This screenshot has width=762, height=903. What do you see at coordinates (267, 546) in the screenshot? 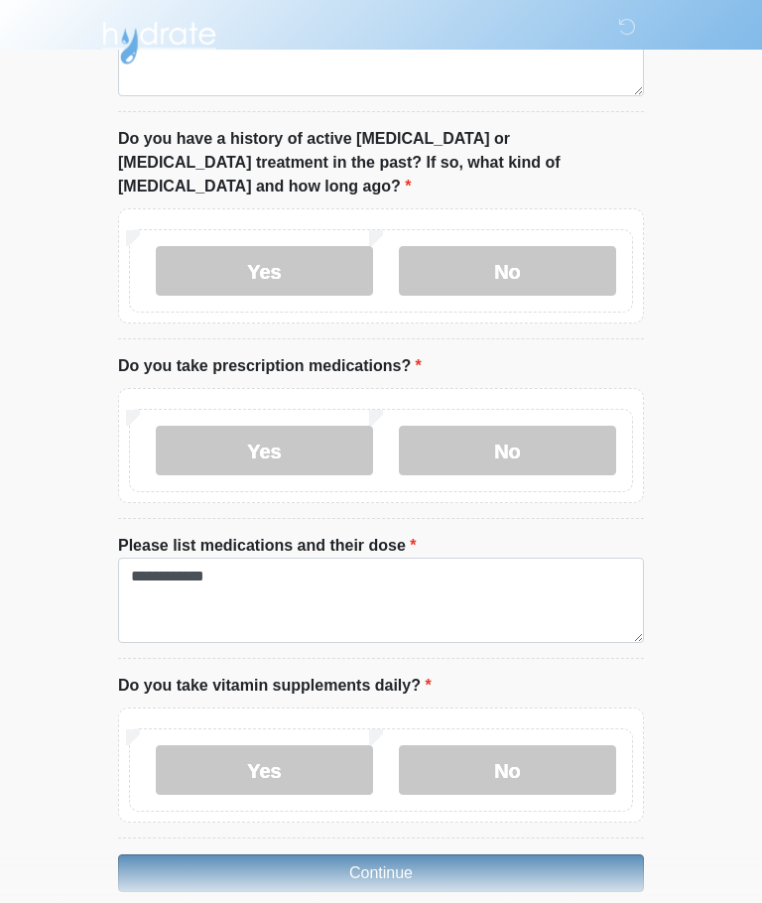
I see `label: Please list medications and their dose` at bounding box center [267, 546].